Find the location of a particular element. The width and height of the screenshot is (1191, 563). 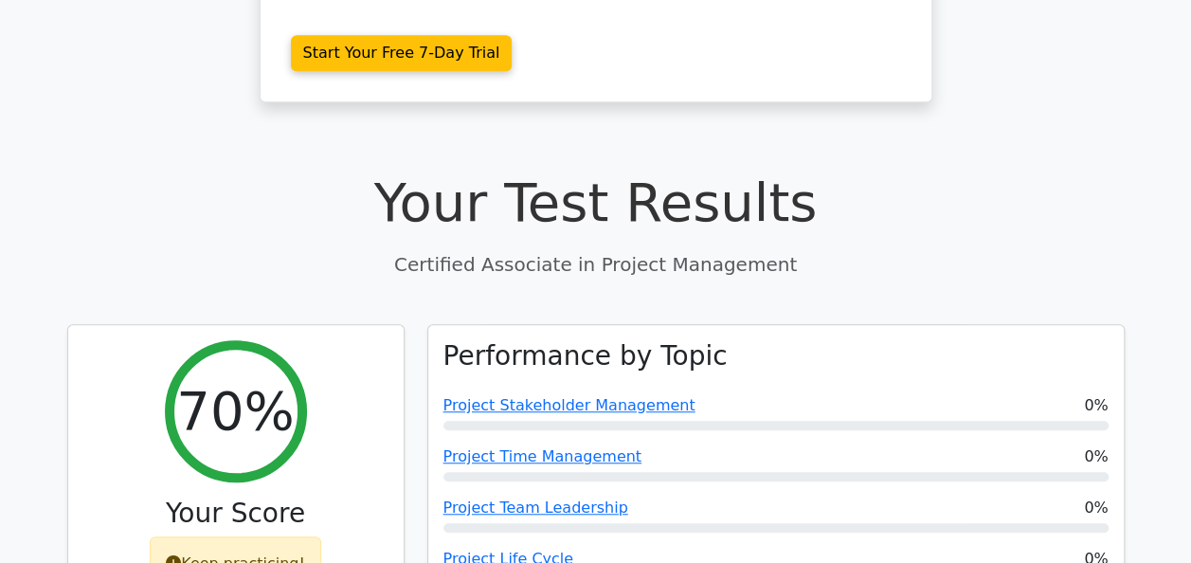

h3: Your Score is located at coordinates (236, 513).